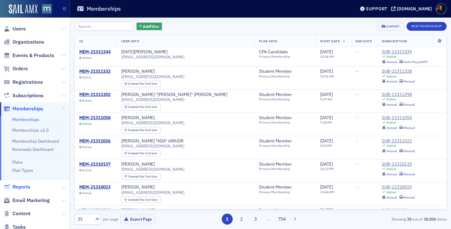  What do you see at coordinates (390, 26) in the screenshot?
I see `button: Export` at bounding box center [390, 26].